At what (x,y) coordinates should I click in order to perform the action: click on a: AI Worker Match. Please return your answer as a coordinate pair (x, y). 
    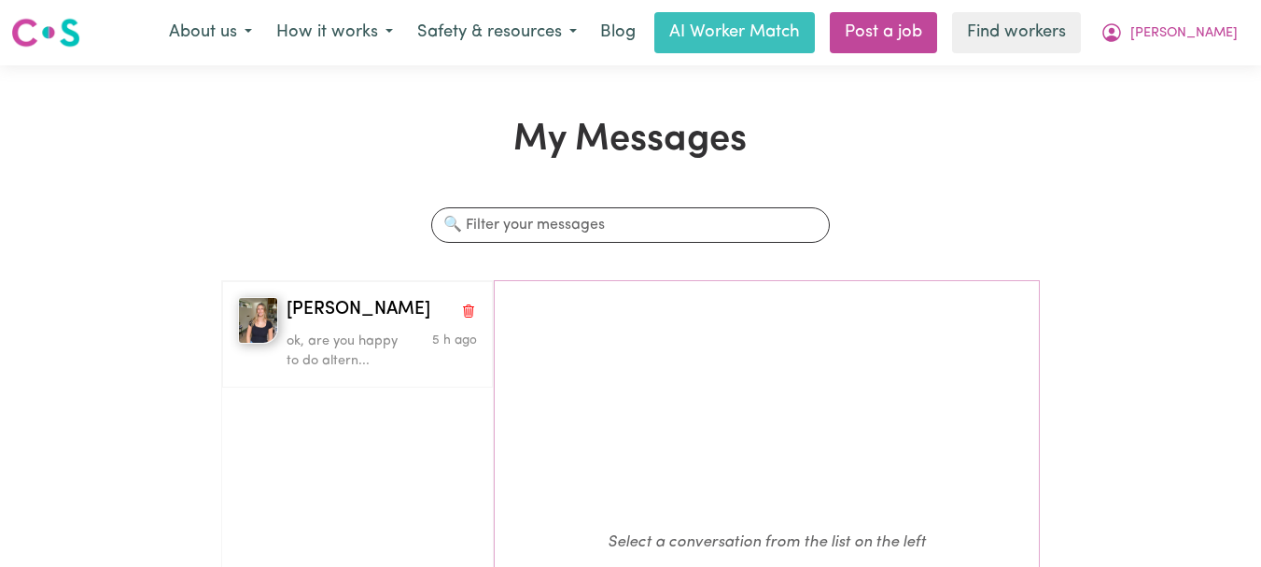
    Looking at the image, I should click on (735, 33).